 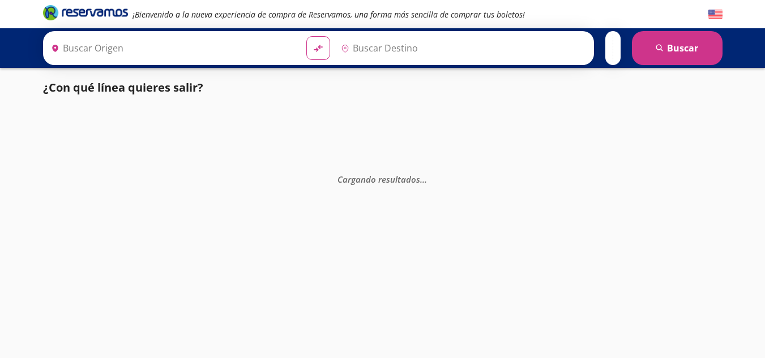 I want to click on button: English, so click(x=715, y=14).